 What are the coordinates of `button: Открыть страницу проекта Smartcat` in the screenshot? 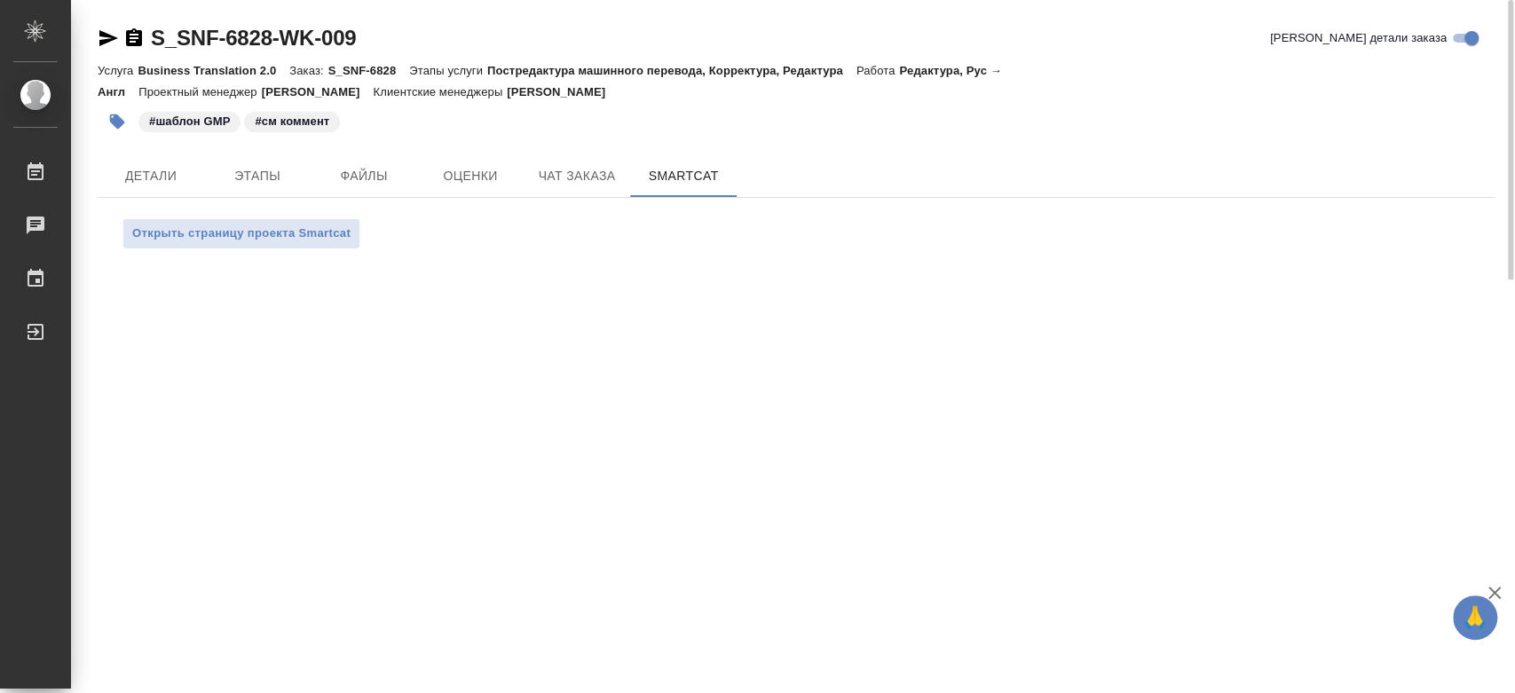 It's located at (241, 233).